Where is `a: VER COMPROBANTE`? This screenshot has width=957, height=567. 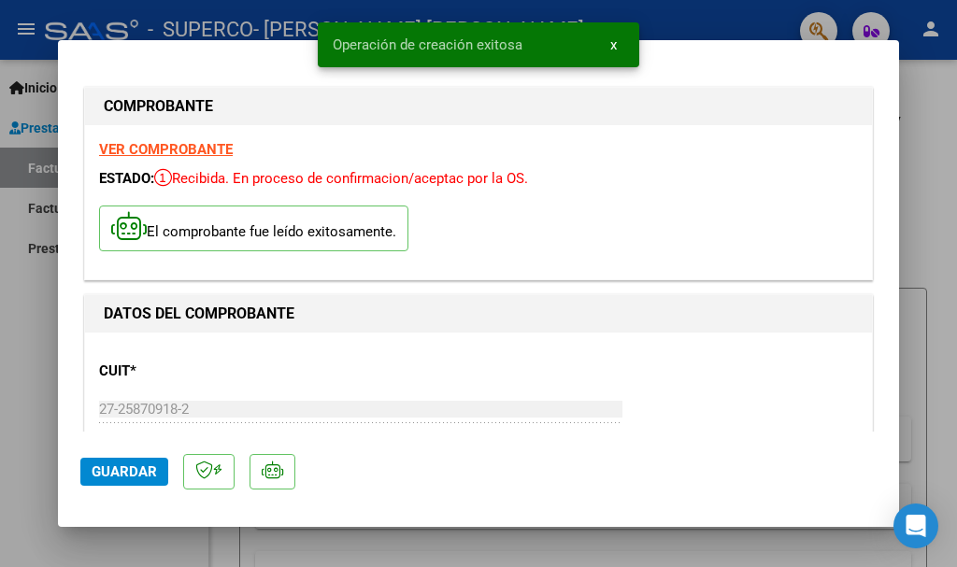 a: VER COMPROBANTE is located at coordinates (165, 149).